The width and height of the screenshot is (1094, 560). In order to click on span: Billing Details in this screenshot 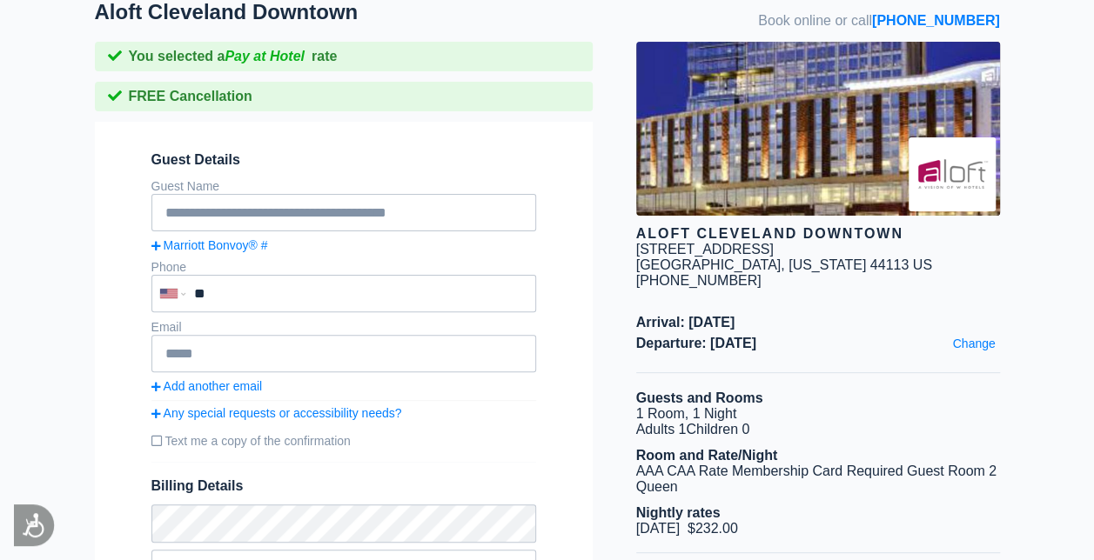, I will do `click(344, 486)`.